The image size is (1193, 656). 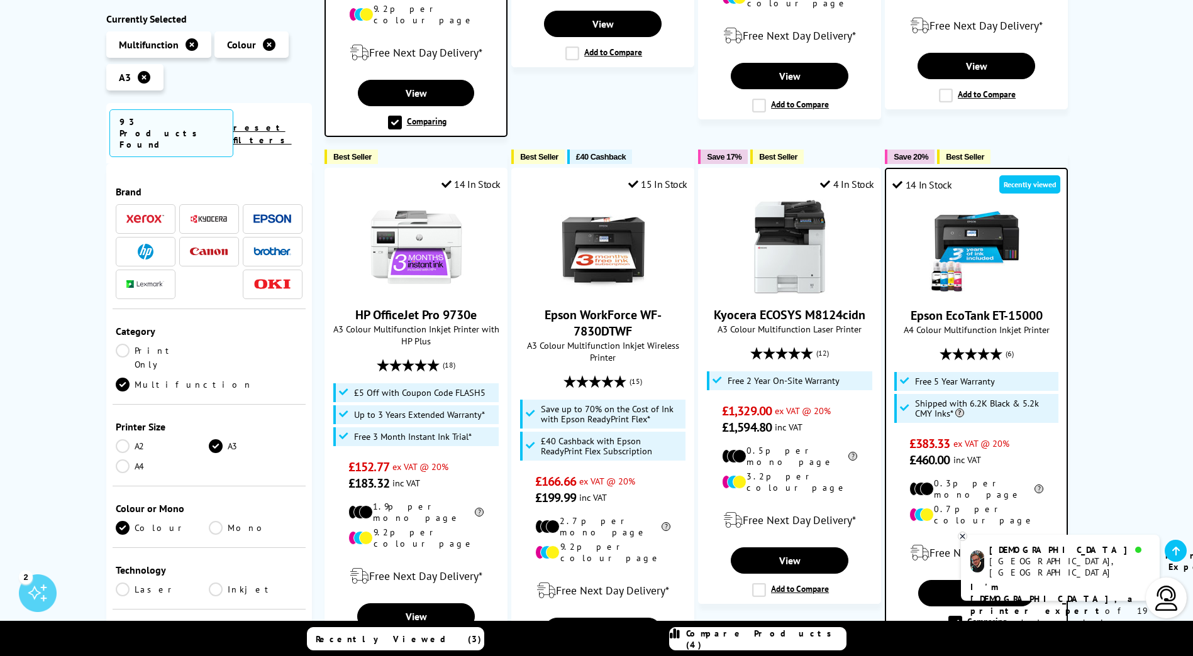 I want to click on a: OKI, so click(x=272, y=284).